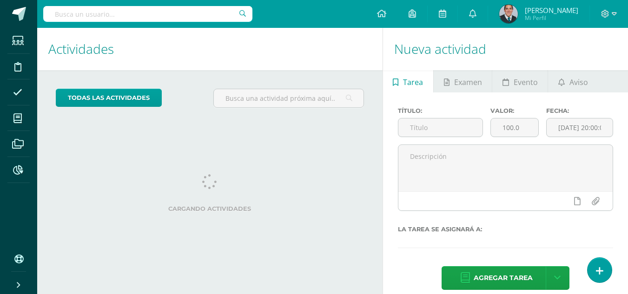  Describe the element at coordinates (441, 127) in the screenshot. I see `input: Título` at that location.